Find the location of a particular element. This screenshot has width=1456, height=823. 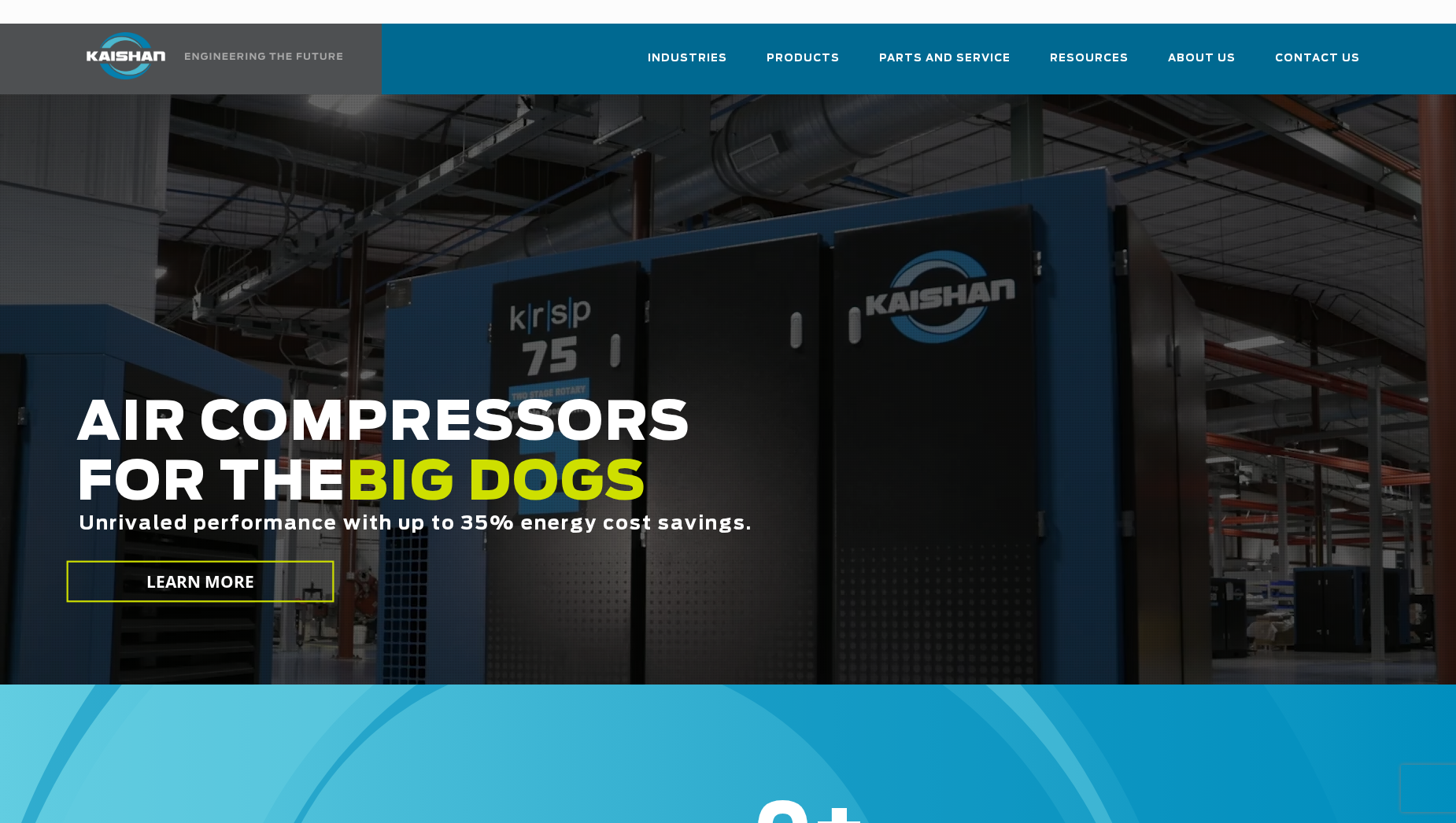

a: Products is located at coordinates (802, 64).